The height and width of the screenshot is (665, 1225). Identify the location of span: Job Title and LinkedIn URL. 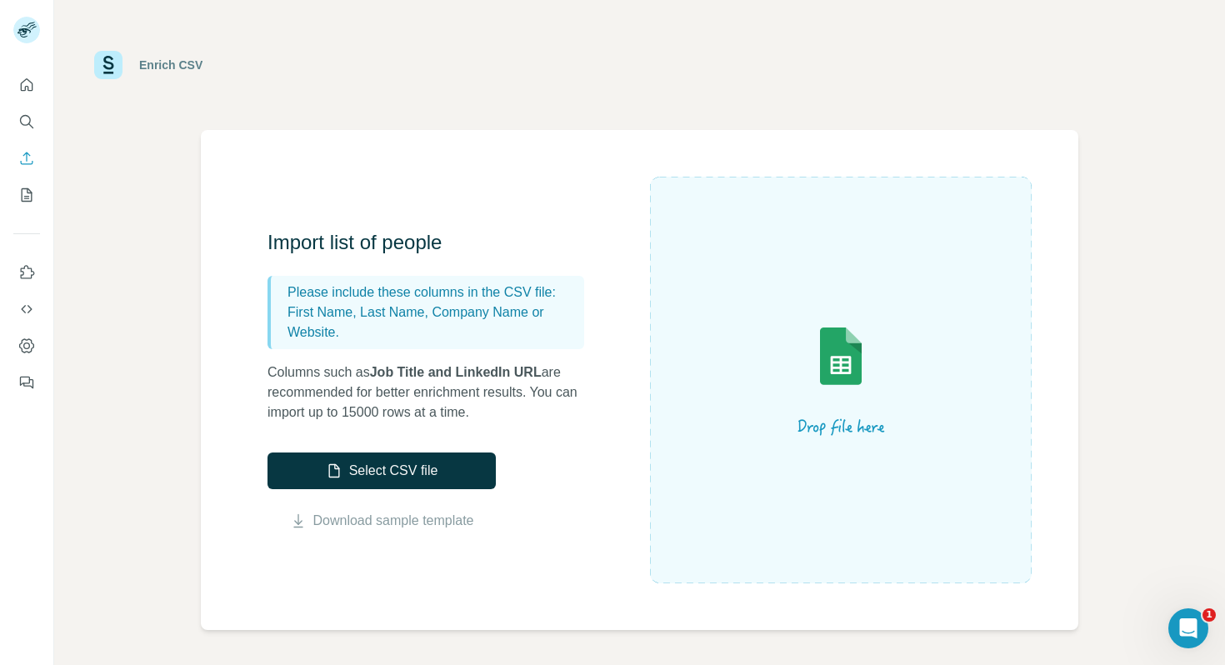
(456, 372).